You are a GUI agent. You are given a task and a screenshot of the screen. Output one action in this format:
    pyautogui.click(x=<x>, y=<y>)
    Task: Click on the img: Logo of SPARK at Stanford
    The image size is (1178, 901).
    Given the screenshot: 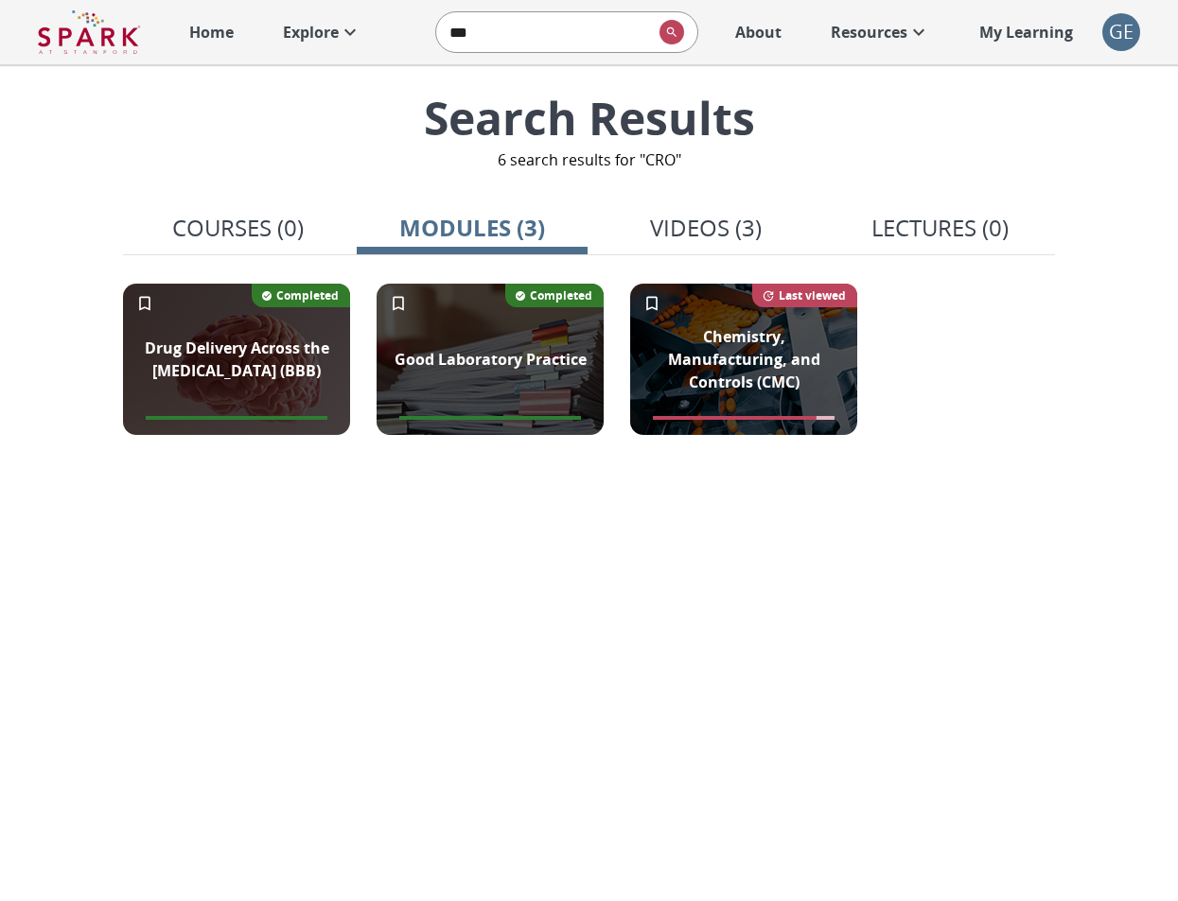 What is the action you would take?
    pyautogui.click(x=89, y=32)
    